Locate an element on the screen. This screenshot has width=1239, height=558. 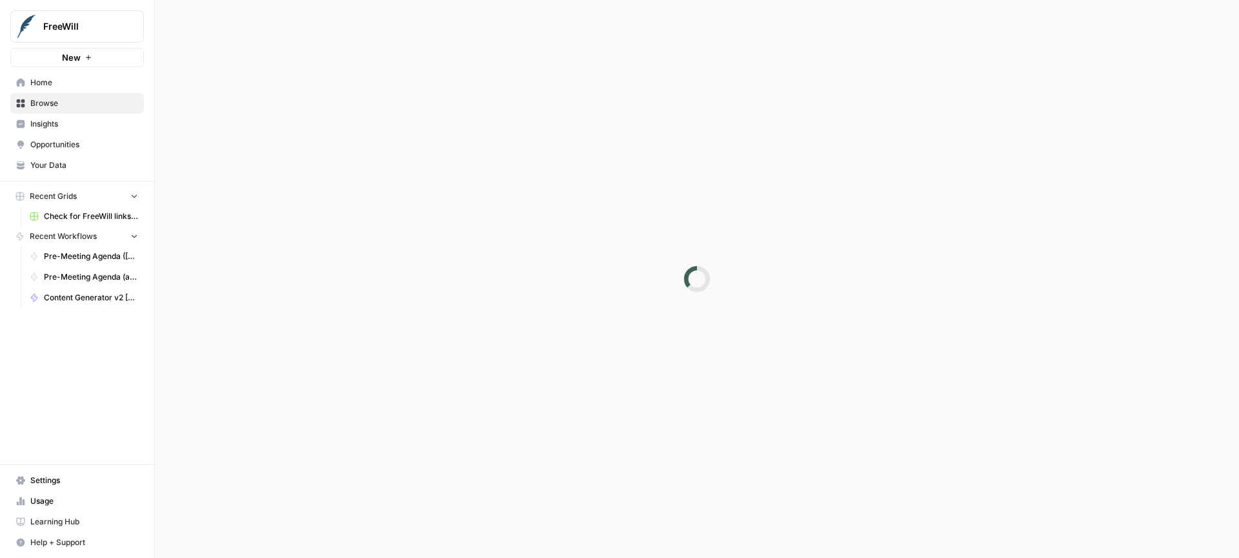
span: Help + Support is located at coordinates (84, 542).